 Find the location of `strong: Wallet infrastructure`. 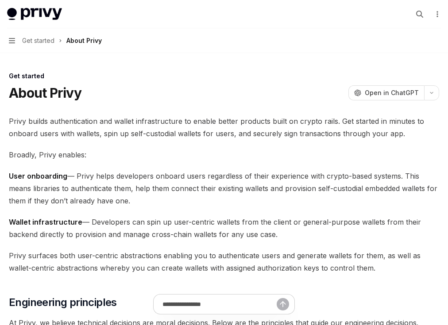

strong: Wallet infrastructure is located at coordinates (46, 222).